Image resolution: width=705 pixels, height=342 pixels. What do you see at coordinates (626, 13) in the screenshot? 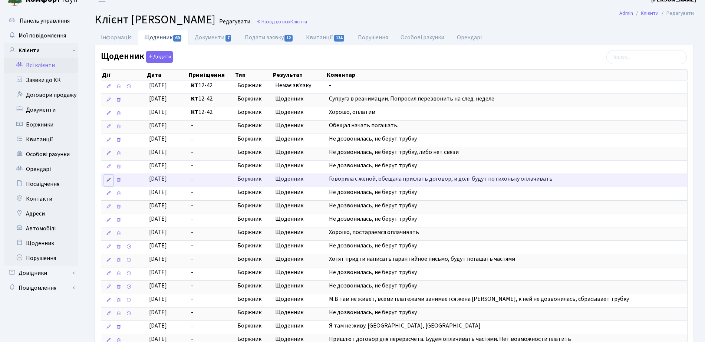
I see `a: Admin` at bounding box center [626, 13].